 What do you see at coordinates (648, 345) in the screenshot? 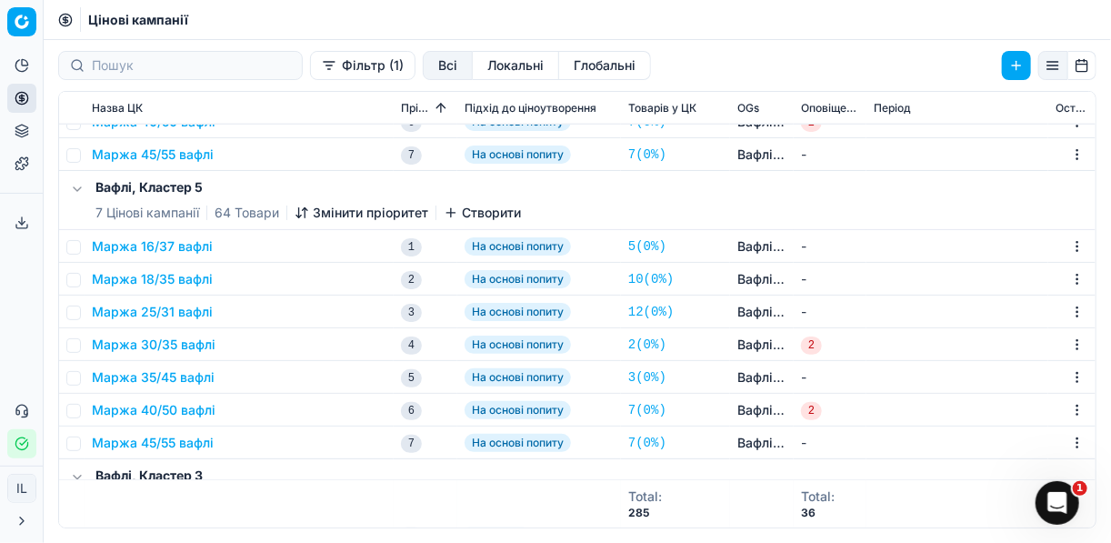
I see `a: 2(0%)` at bounding box center [648, 345].